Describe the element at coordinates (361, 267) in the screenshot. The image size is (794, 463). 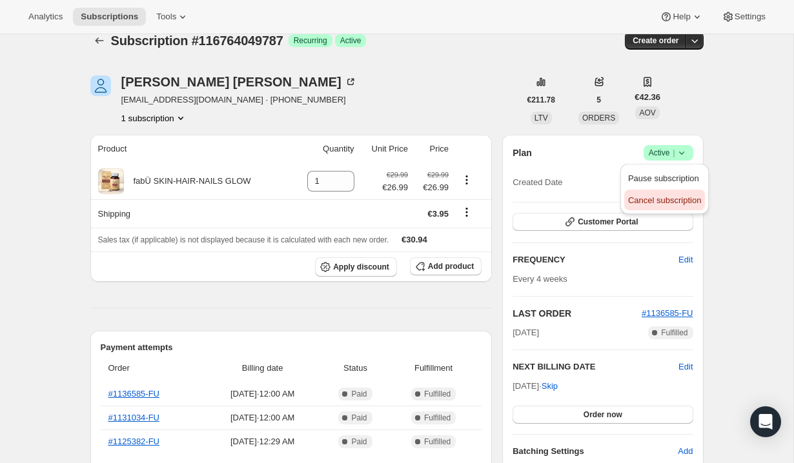
I see `span: Apply discount` at that location.